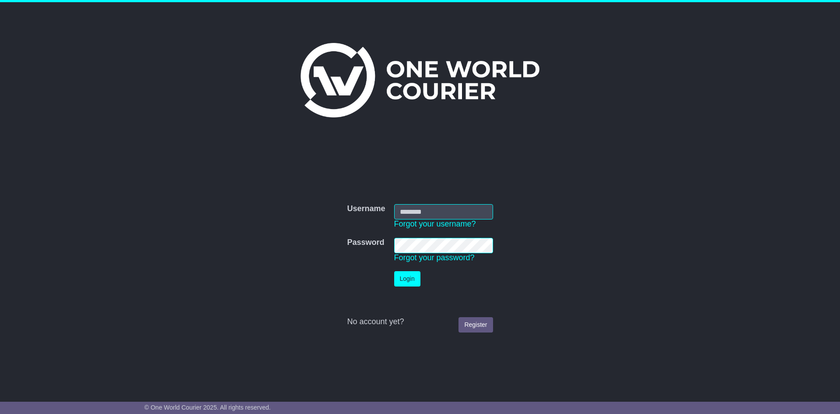 The height and width of the screenshot is (414, 840). Describe the element at coordinates (365, 242) in the screenshot. I see `label: Password` at that location.